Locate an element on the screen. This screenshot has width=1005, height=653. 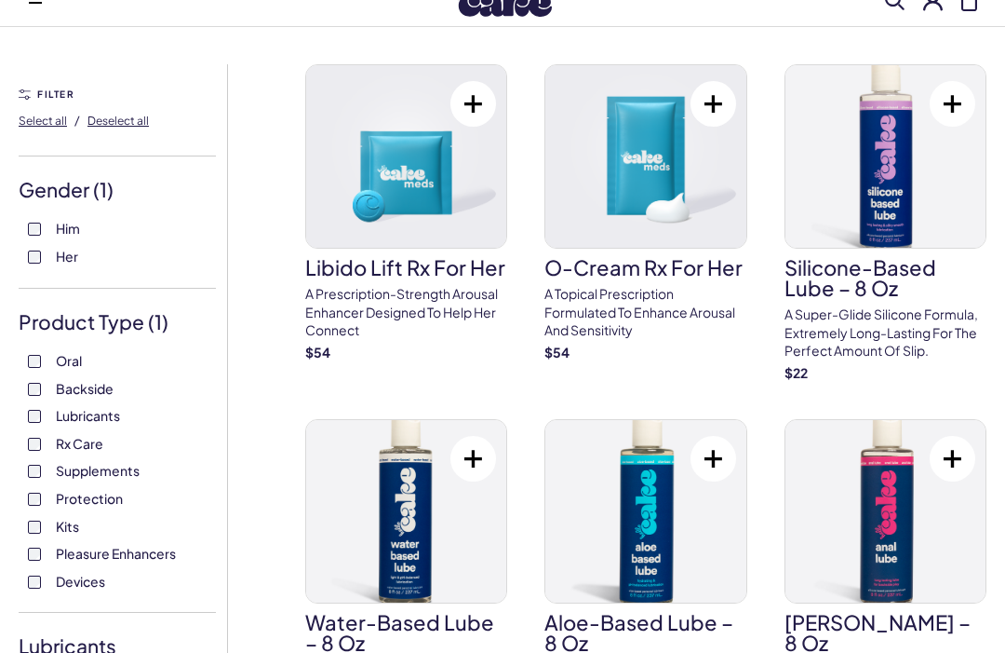
p: A topical prescription formulated to enhance arousal and sensitivity is located at coordinates (645, 312).